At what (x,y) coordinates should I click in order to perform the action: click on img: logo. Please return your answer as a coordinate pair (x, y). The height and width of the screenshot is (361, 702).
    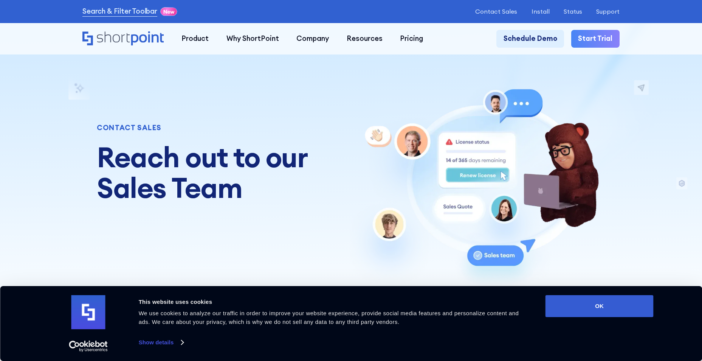
    Looking at the image, I should click on (89, 312).